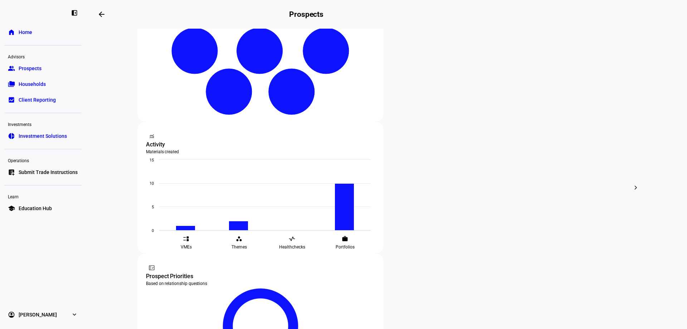  I want to click on eth-mat-symbol: school, so click(11, 208).